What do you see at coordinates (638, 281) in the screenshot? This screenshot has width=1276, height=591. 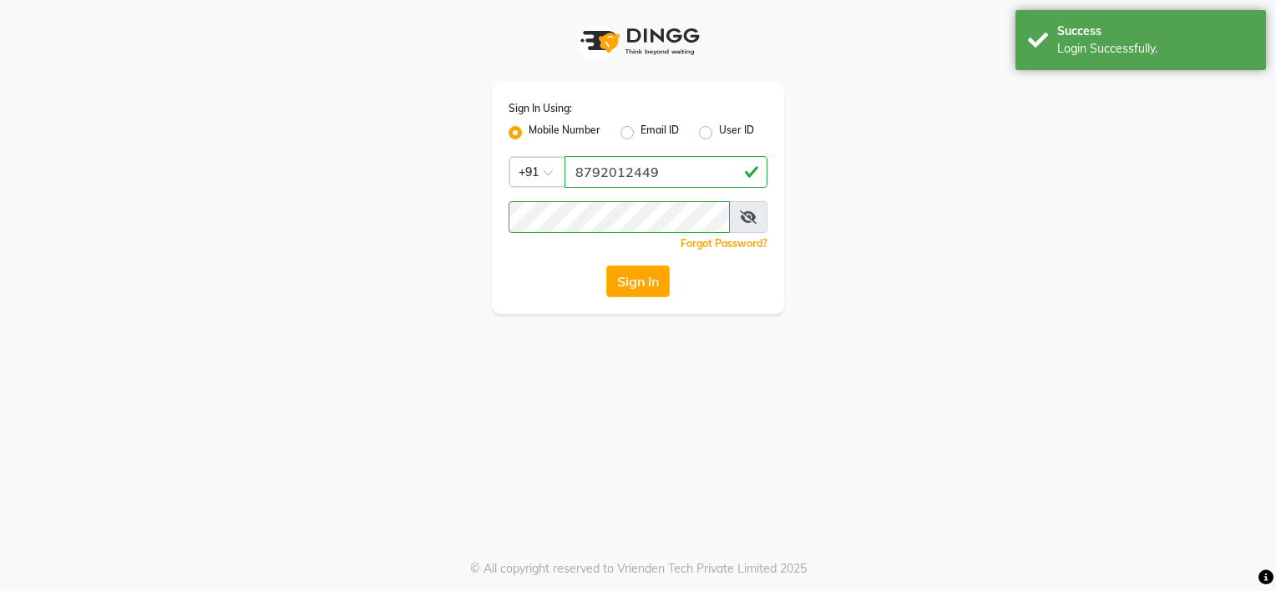 I see `button: Sign In` at bounding box center [638, 281].